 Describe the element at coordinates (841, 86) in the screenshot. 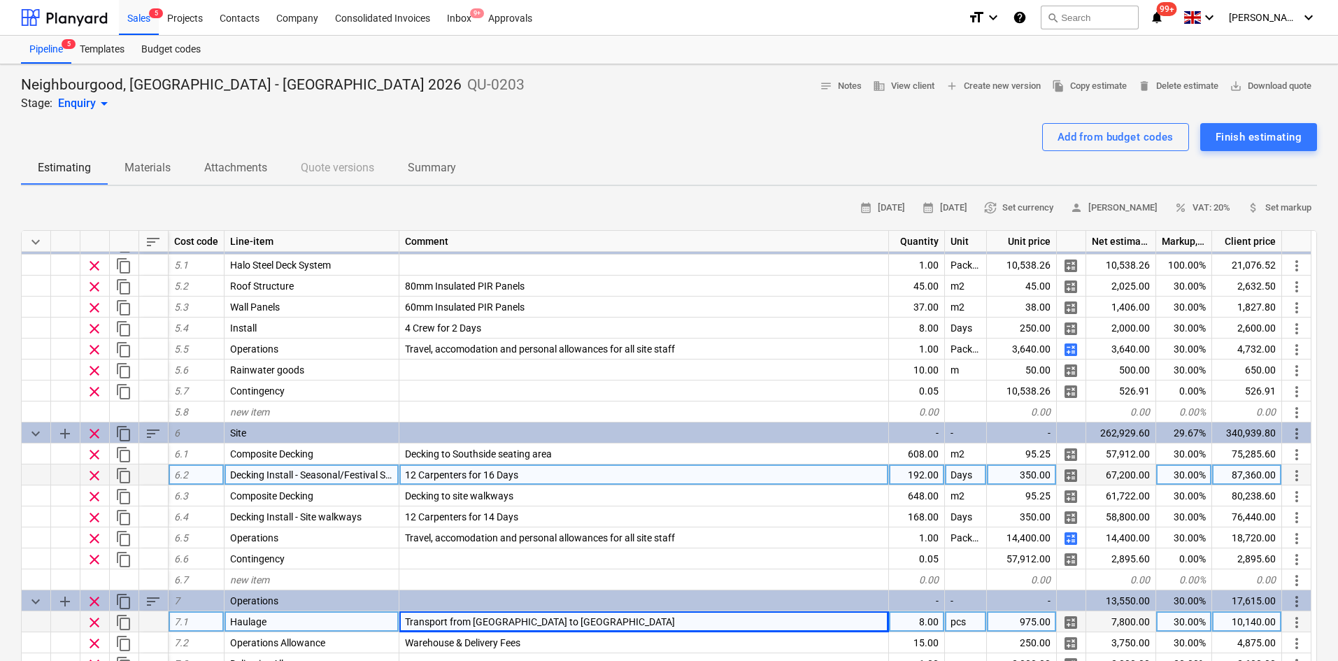

I see `span: Notes` at that location.